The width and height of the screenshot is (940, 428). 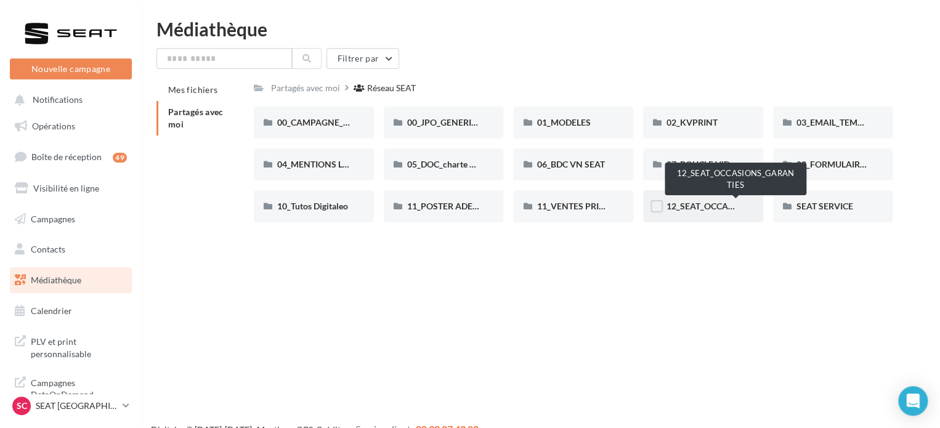 What do you see at coordinates (824, 206) in the screenshot?
I see `span: SEAT SERVICE` at bounding box center [824, 206].